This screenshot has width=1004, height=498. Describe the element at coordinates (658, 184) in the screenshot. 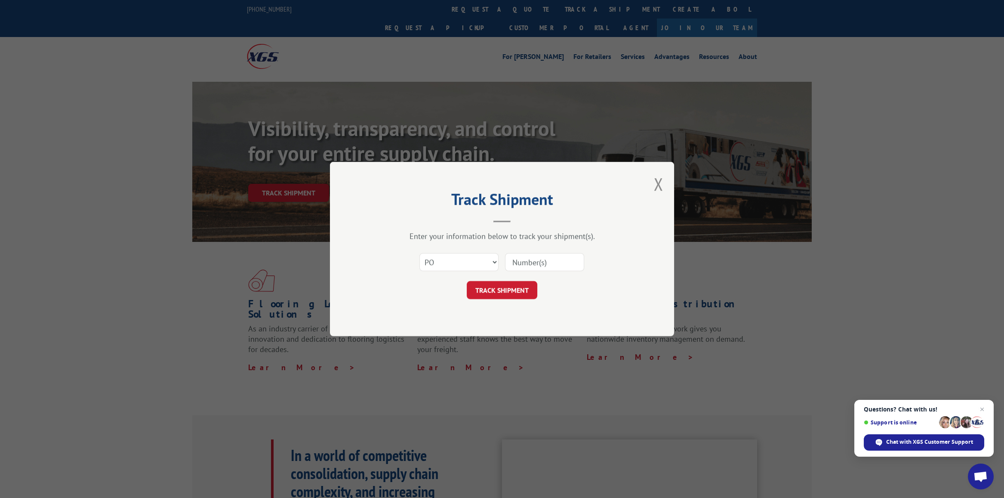

I see `button: Close modal` at that location.